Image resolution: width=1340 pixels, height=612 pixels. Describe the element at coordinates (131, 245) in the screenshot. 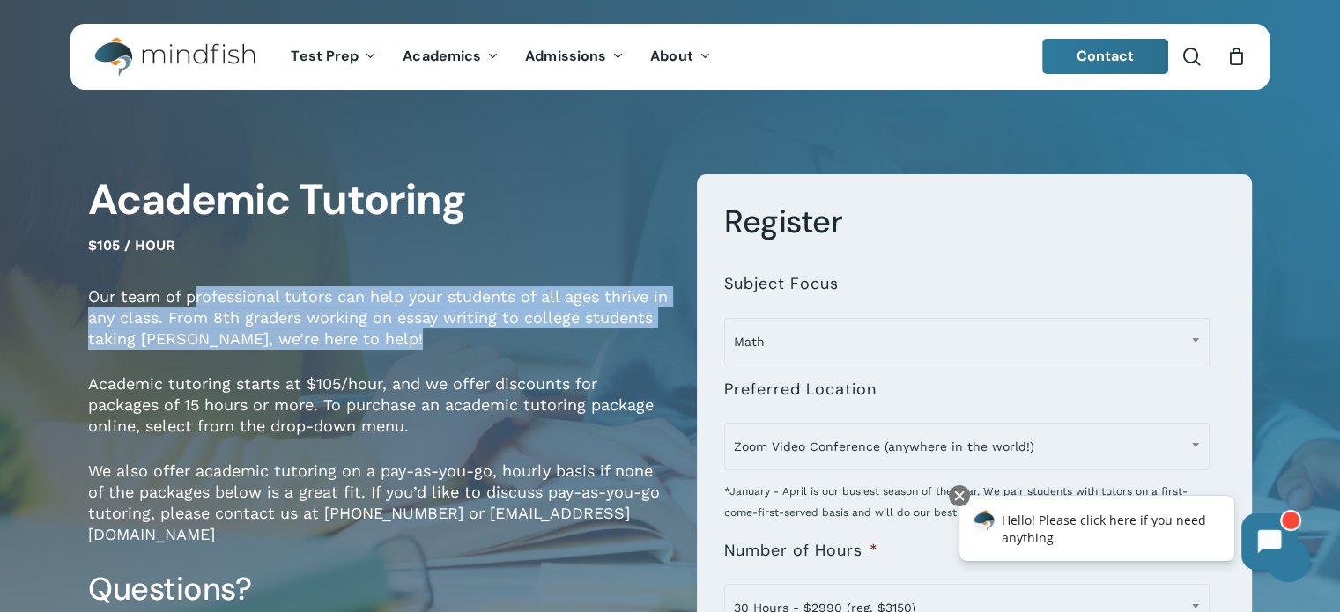

I see `span: $105 / hour` at that location.